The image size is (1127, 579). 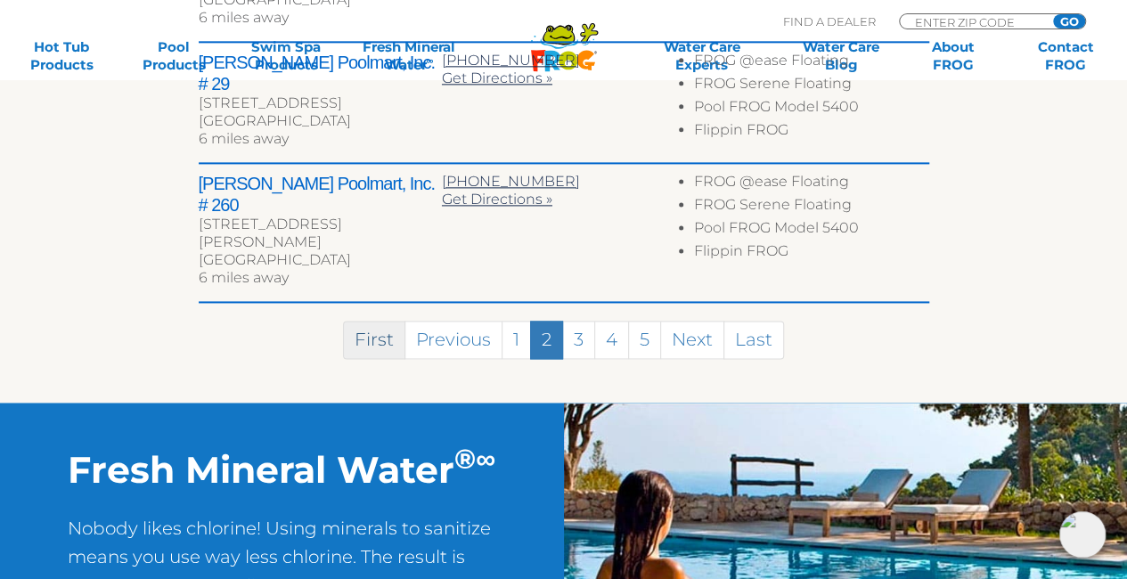 I want to click on a: ContactFROG, so click(x=1066, y=56).